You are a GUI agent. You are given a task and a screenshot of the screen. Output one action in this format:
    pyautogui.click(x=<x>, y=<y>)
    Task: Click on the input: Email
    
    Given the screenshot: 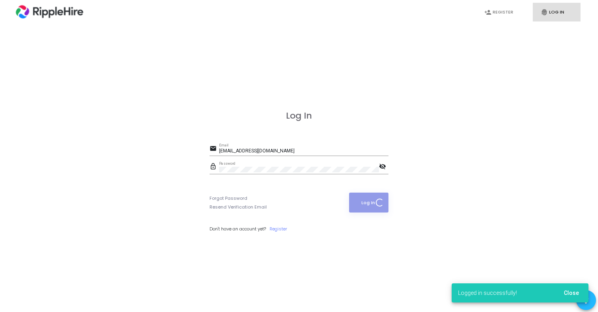 What is the action you would take?
    pyautogui.click(x=304, y=151)
    